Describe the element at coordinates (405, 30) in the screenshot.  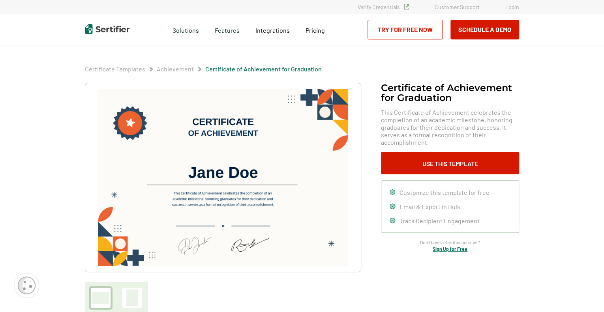
I see `a: Try for Free Now` at that location.